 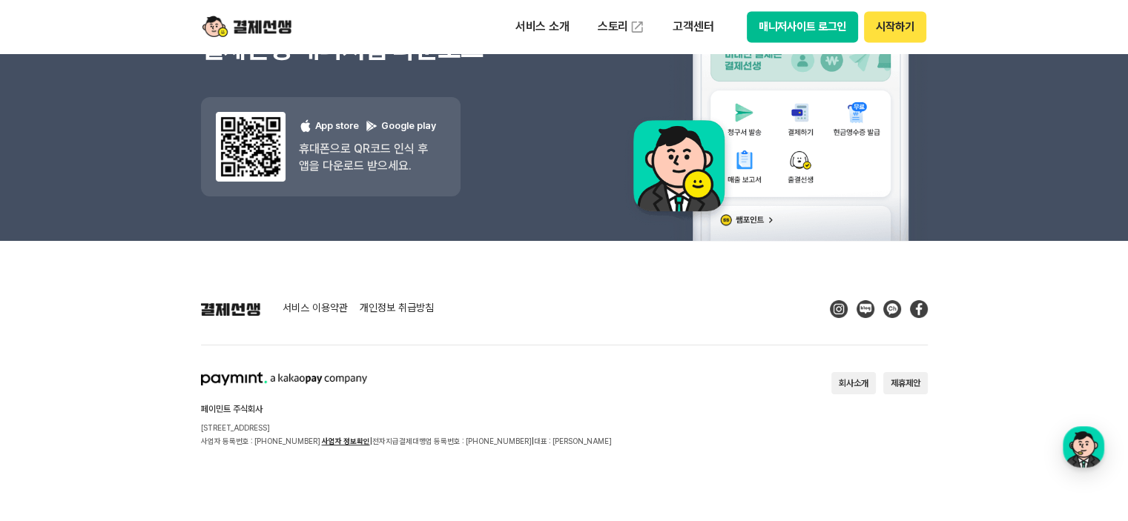 I want to click on a: 사업자 정보확인, so click(x=346, y=441).